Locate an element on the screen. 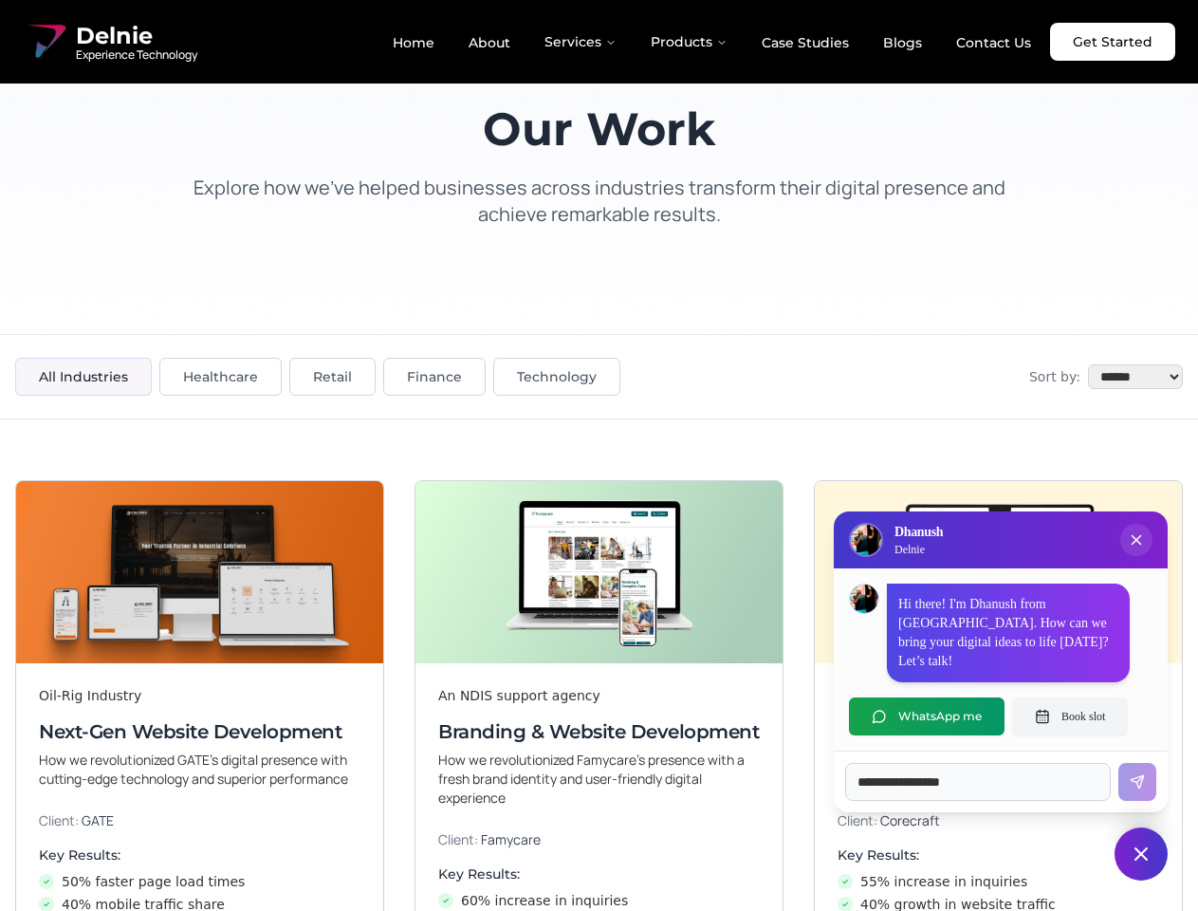 Image resolution: width=1198 pixels, height=911 pixels. li: 50% faster page load times is located at coordinates (199, 881).